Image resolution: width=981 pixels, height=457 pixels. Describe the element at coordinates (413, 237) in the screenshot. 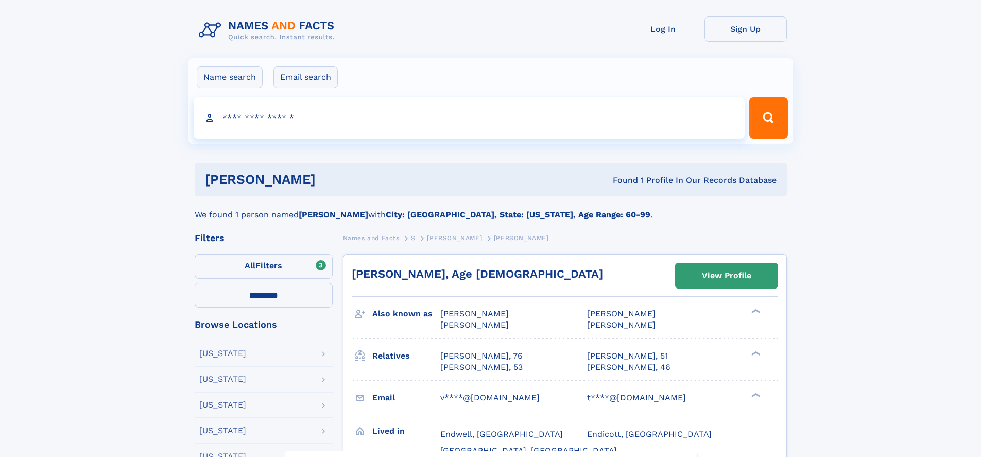

I see `a: S` at that location.